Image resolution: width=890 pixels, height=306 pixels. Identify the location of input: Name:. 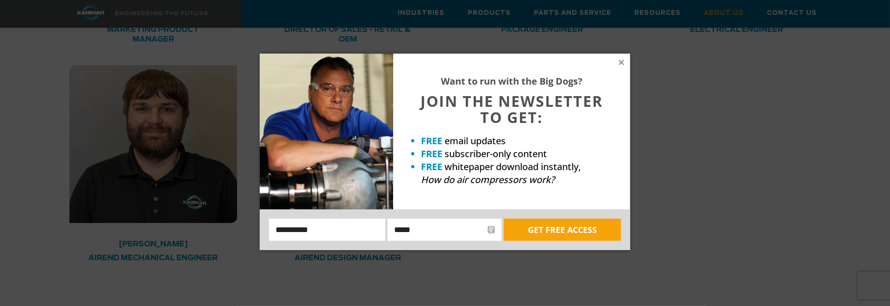
(327, 230).